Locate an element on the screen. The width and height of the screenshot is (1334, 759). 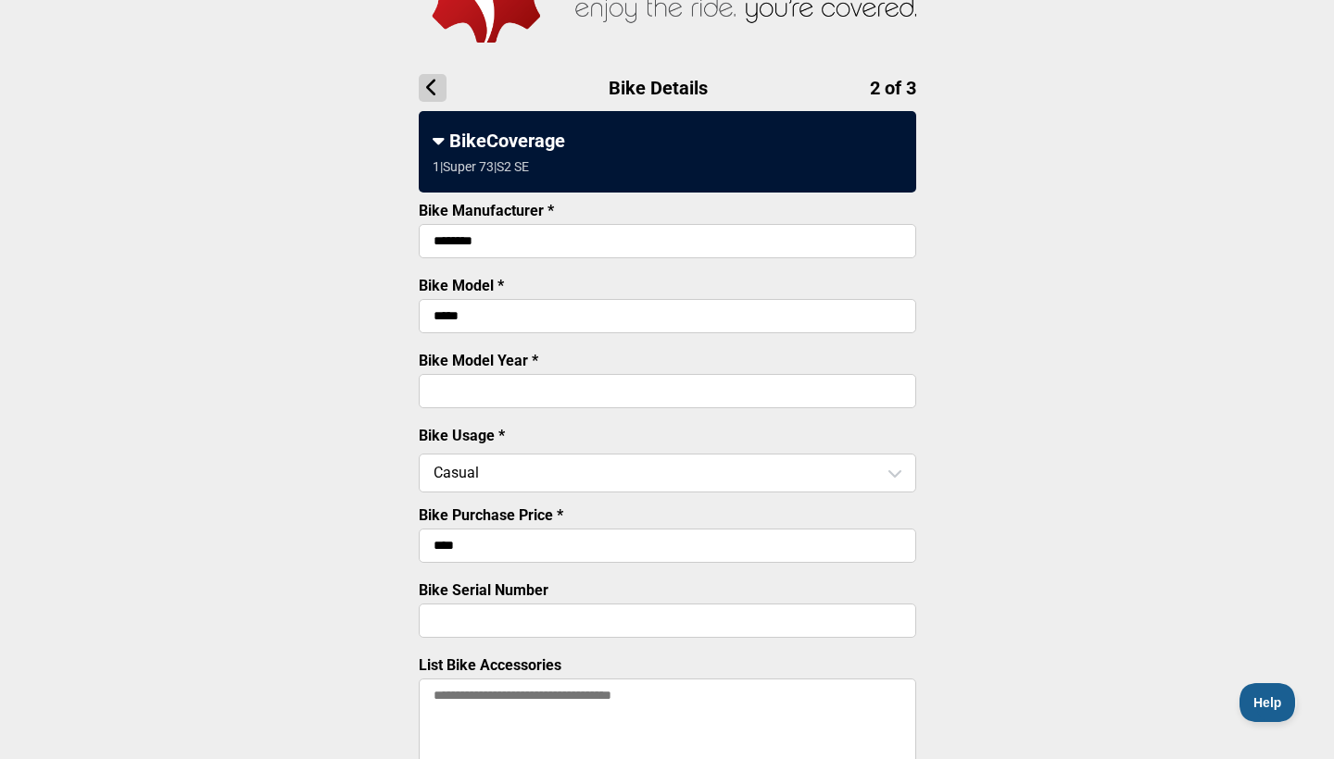
label: List Bike Accessories is located at coordinates (490, 665).